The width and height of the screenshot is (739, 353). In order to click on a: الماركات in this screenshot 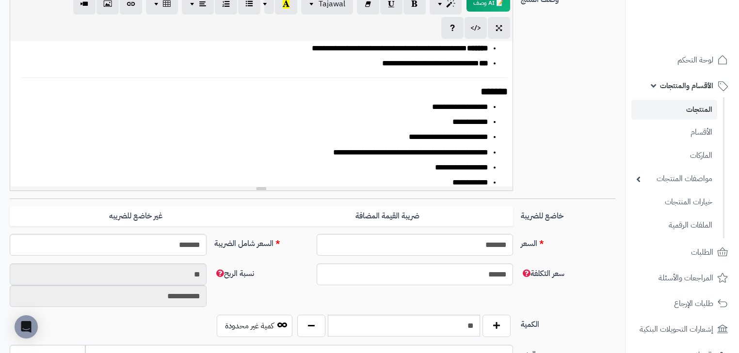, I will do `click(674, 156)`.